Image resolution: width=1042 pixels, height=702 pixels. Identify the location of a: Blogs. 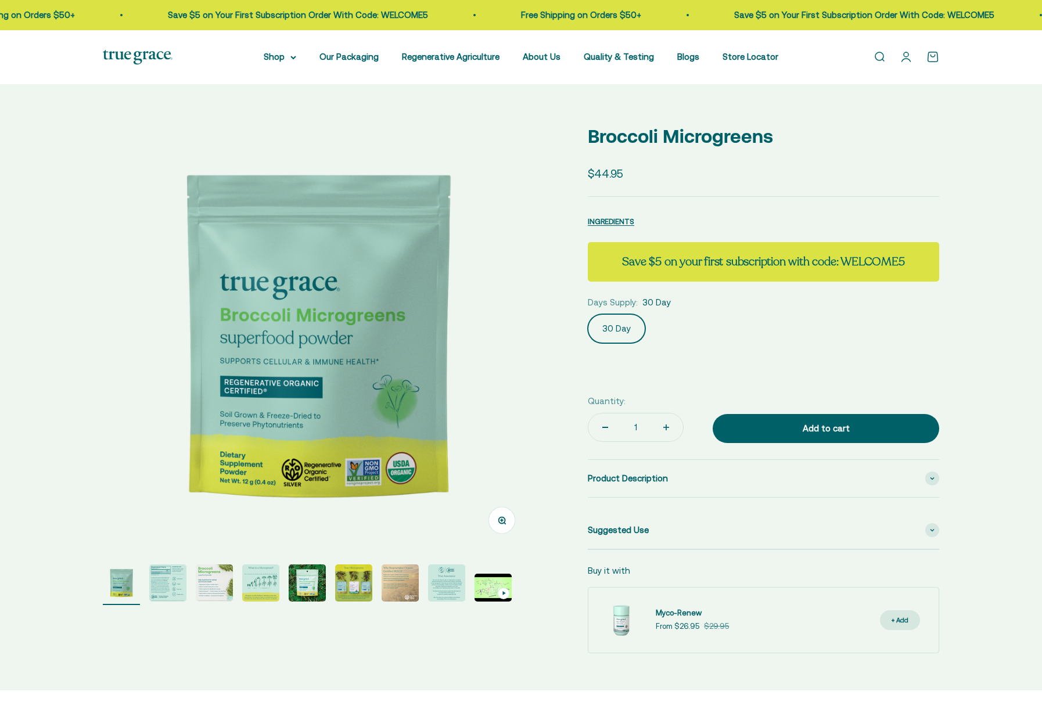
(688, 56).